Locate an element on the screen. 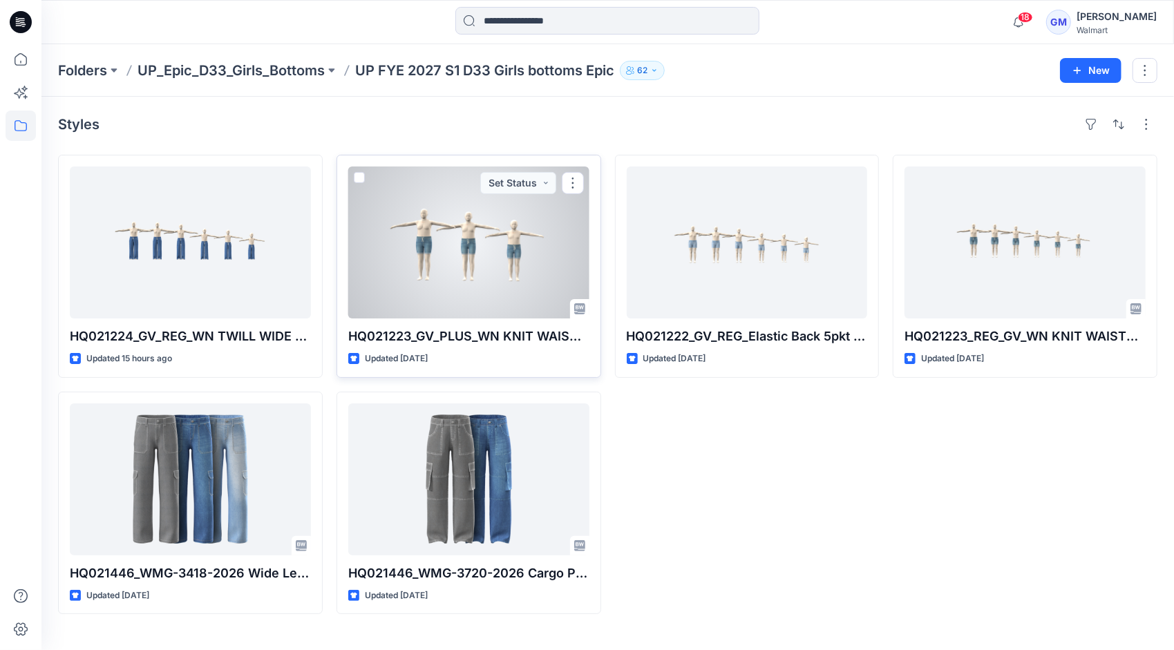 The height and width of the screenshot is (650, 1174). a: HQ021224_GV_REG_WN TWILL WIDE LEG PULL ON is located at coordinates (190, 243).